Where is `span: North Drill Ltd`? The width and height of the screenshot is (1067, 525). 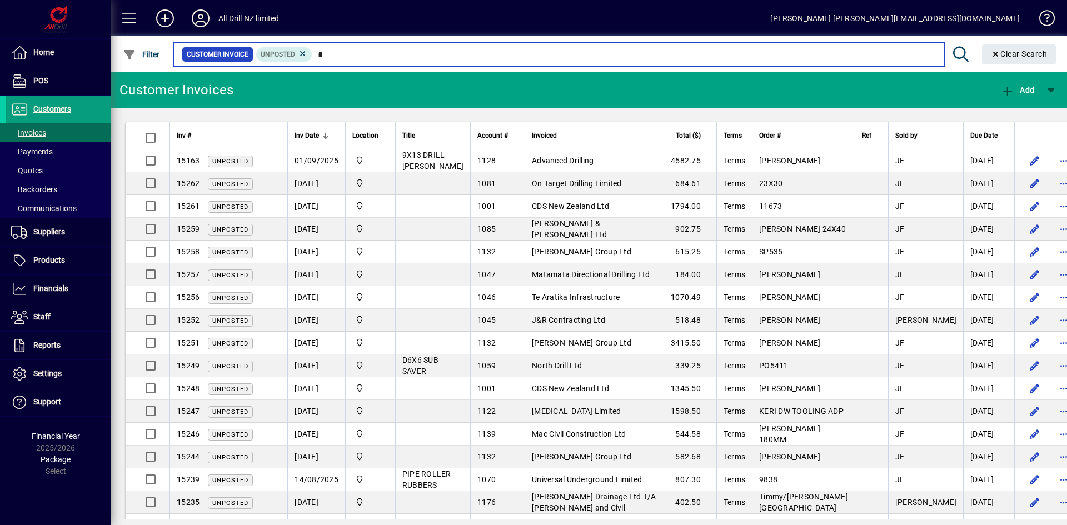
span: North Drill Ltd is located at coordinates (557, 366).